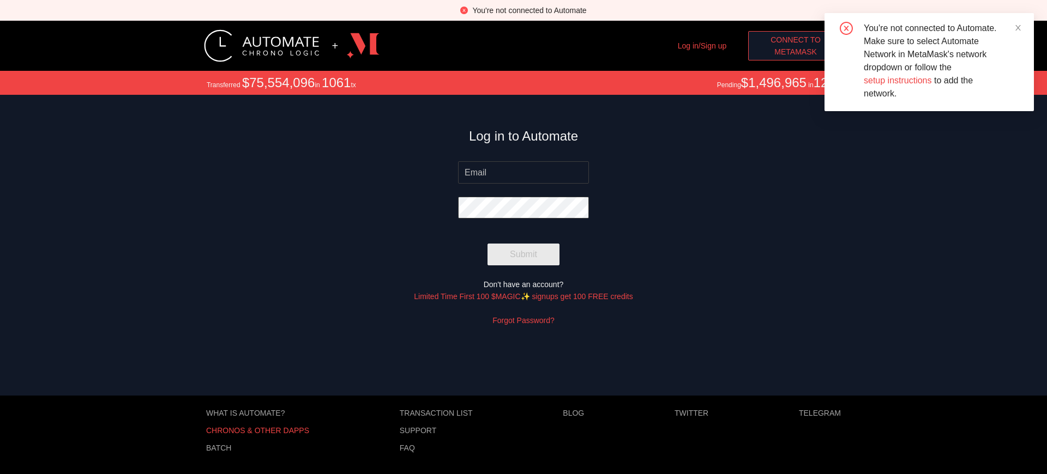 The image size is (1047, 474). Describe the element at coordinates (529, 10) in the screenshot. I see `div: You're not connected to Automate` at that location.